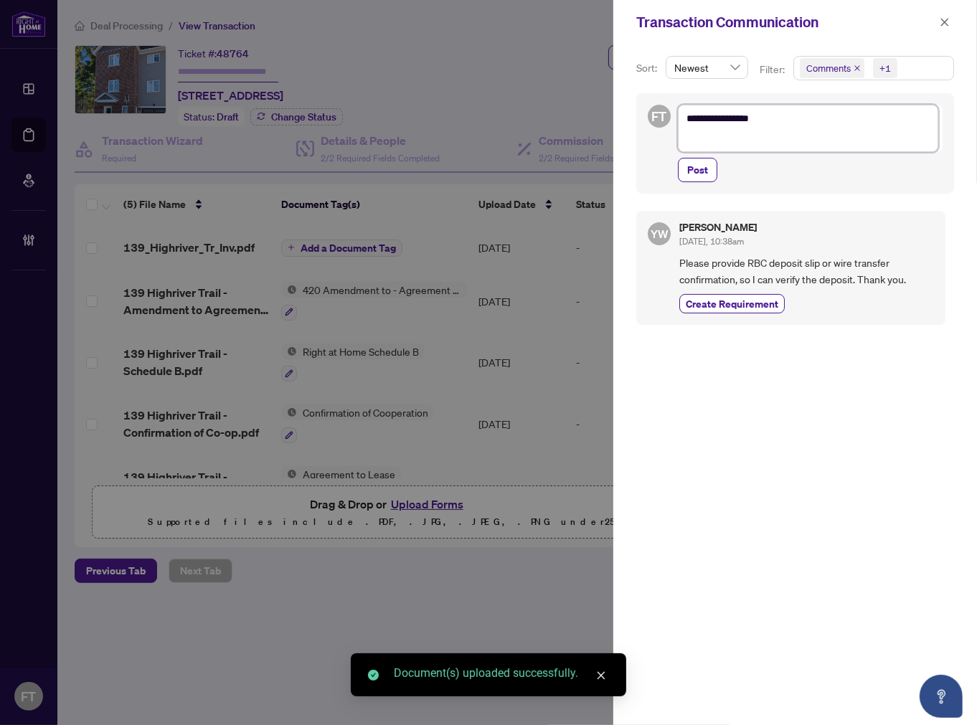 This screenshot has width=977, height=725. I want to click on span: FT, so click(659, 116).